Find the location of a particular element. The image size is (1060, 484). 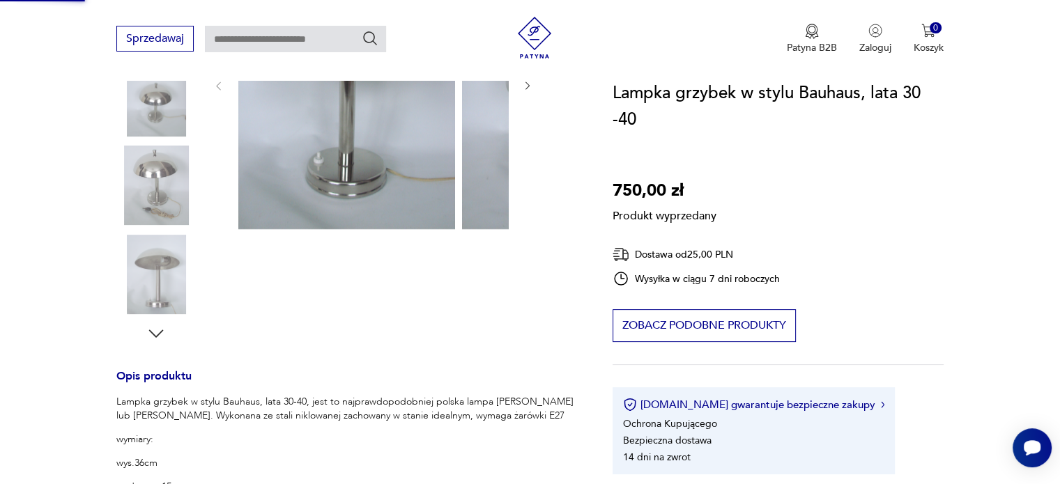

button: Szukaj is located at coordinates (370, 38).